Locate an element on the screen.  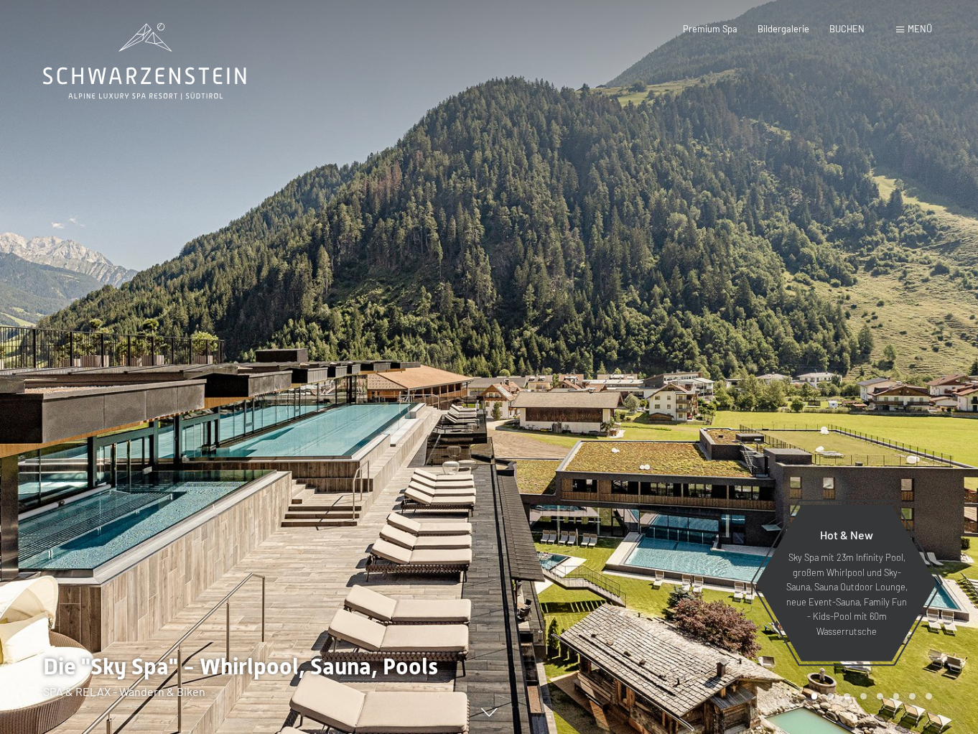
a: Premium Spa is located at coordinates (710, 29).